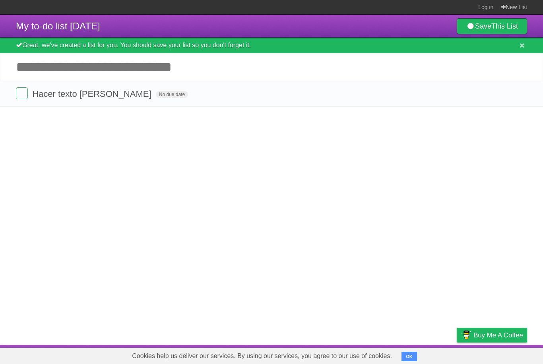 The width and height of the screenshot is (543, 364). What do you see at coordinates (498, 335) in the screenshot?
I see `span: Buy me a coffee` at bounding box center [498, 335].